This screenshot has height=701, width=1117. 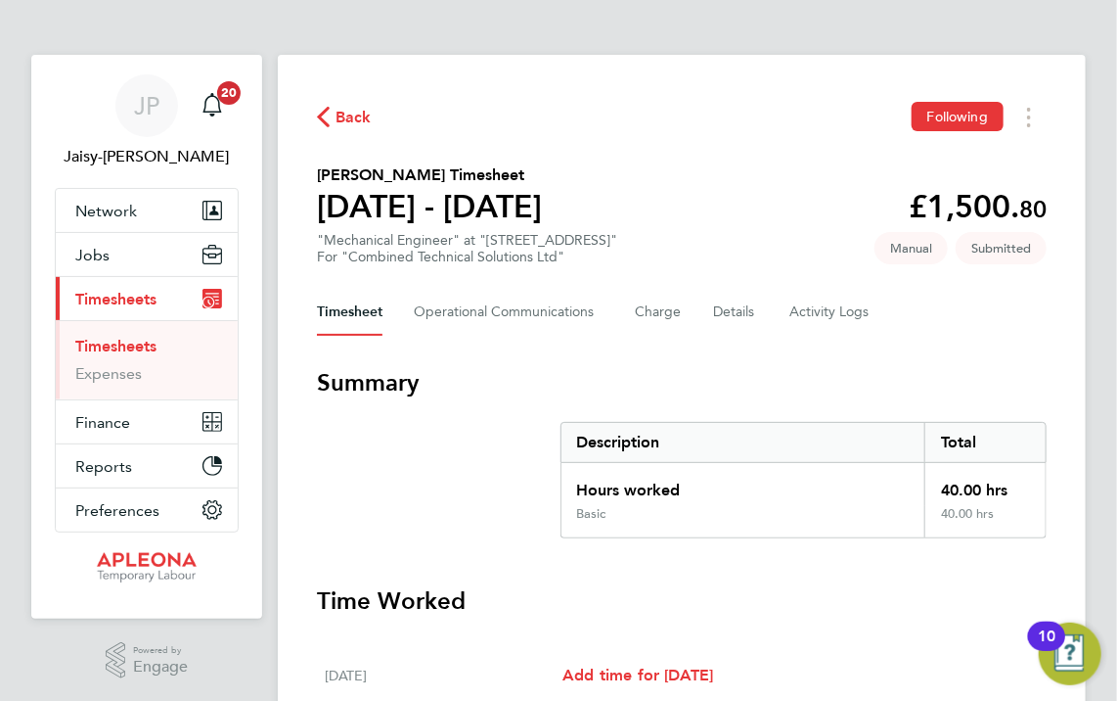 What do you see at coordinates (803, 479) in the screenshot?
I see `div: Summary` at bounding box center [803, 479].